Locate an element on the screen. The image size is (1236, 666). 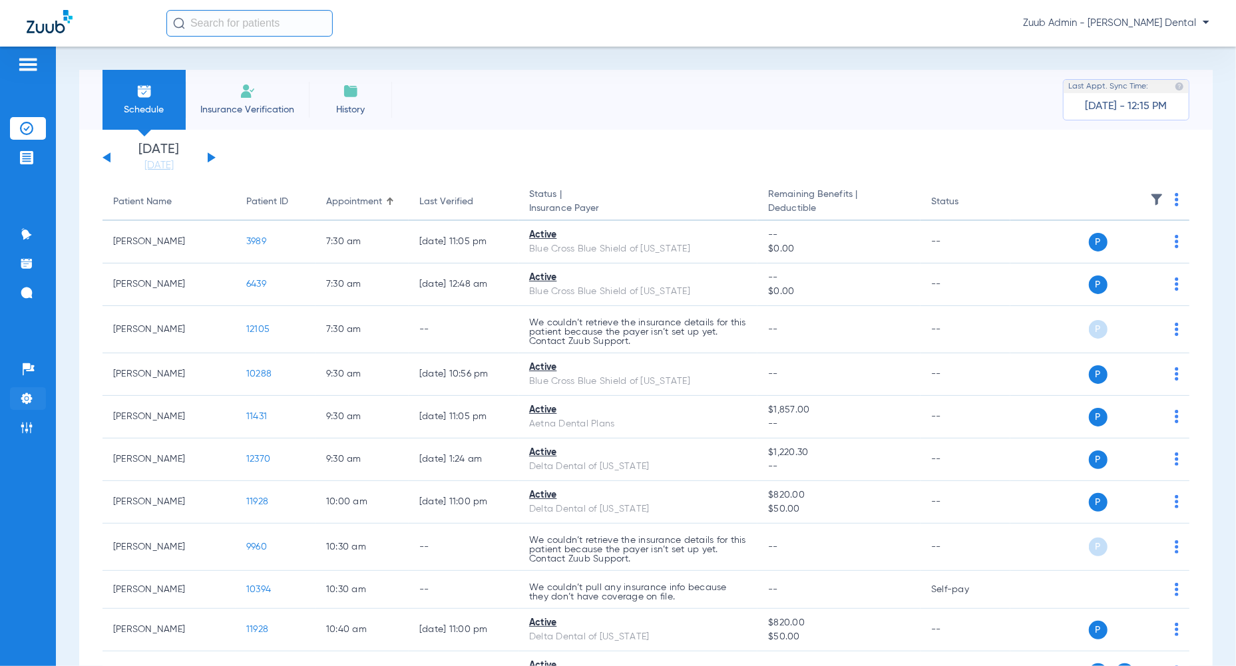
span: 11431 is located at coordinates (256, 417).